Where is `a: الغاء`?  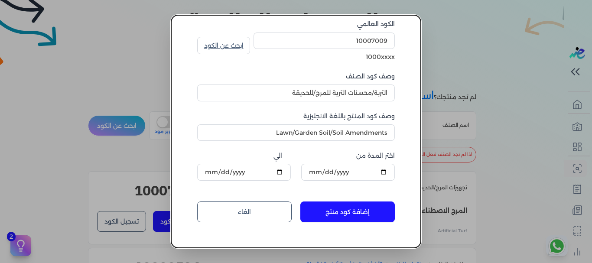 a: الغاء is located at coordinates (244, 212).